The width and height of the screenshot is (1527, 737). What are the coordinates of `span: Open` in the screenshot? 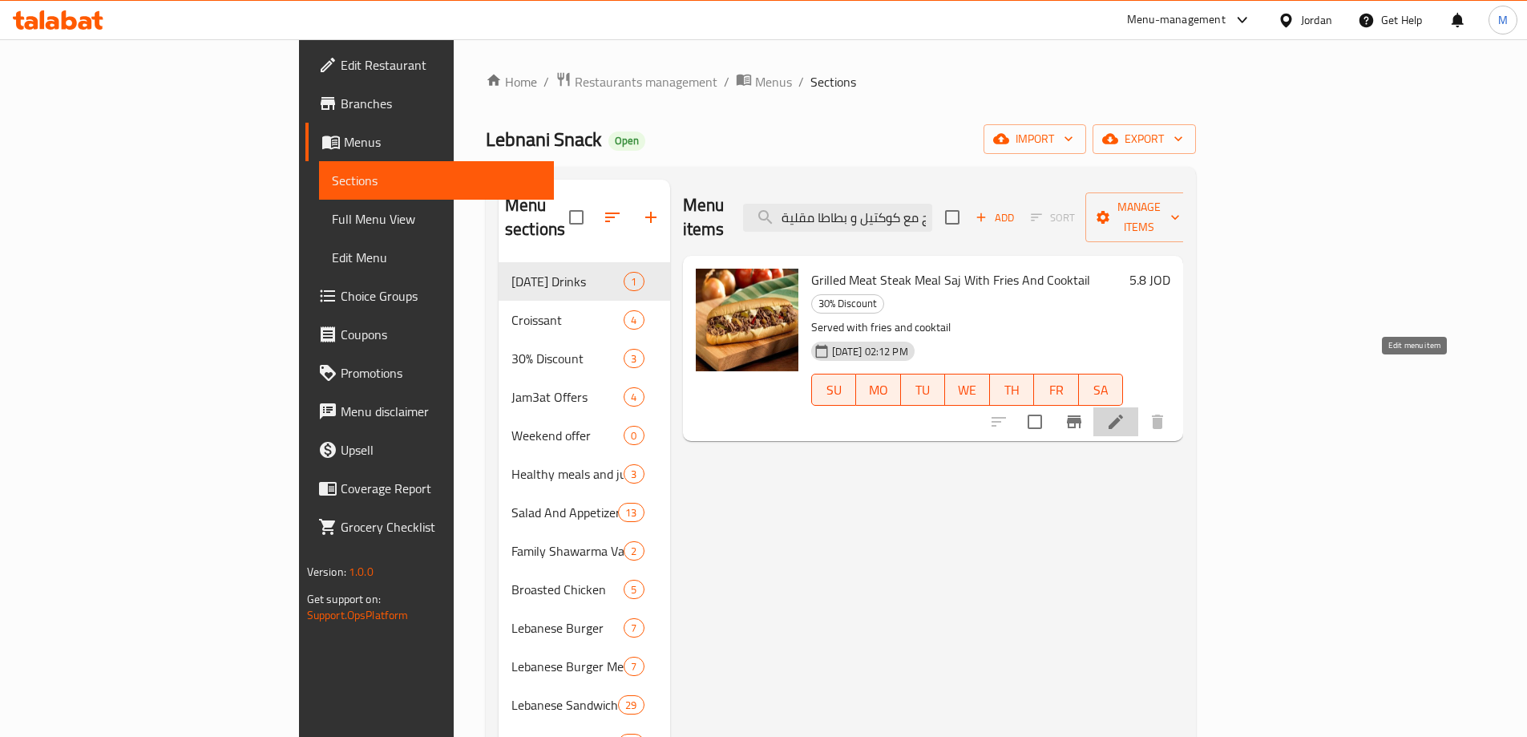 It's located at (627, 140).